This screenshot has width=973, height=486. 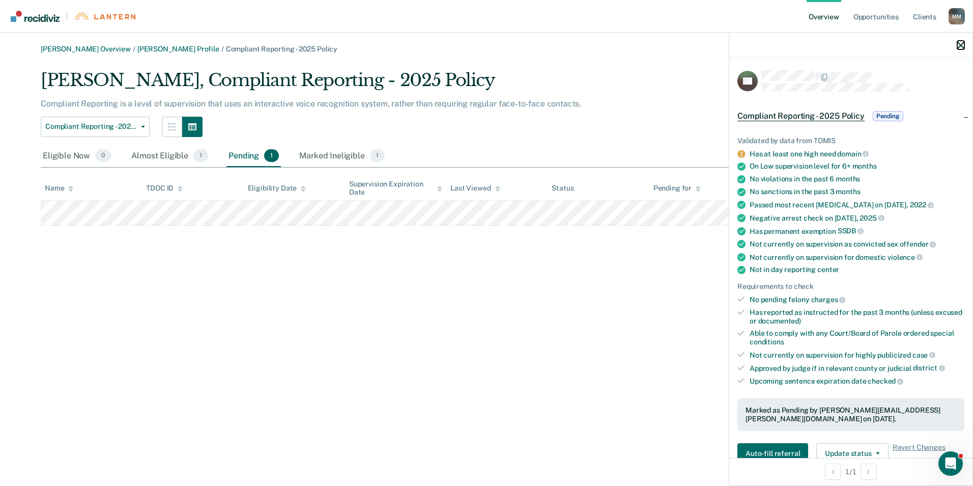 What do you see at coordinates (857, 269) in the screenshot?
I see `div: Not in day reporting` at bounding box center [857, 269].